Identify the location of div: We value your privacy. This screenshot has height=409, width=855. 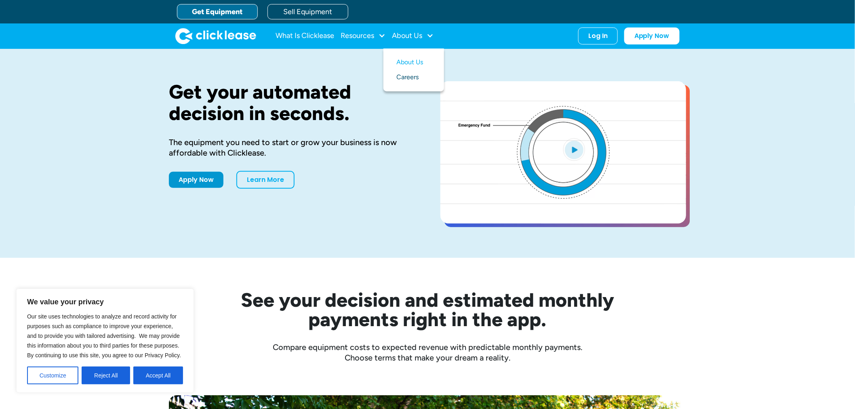
(105, 340).